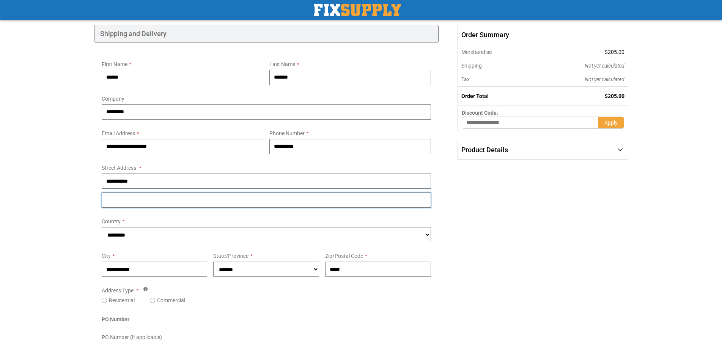  Describe the element at coordinates (266, 321) in the screenshot. I see `div: PO Number` at that location.